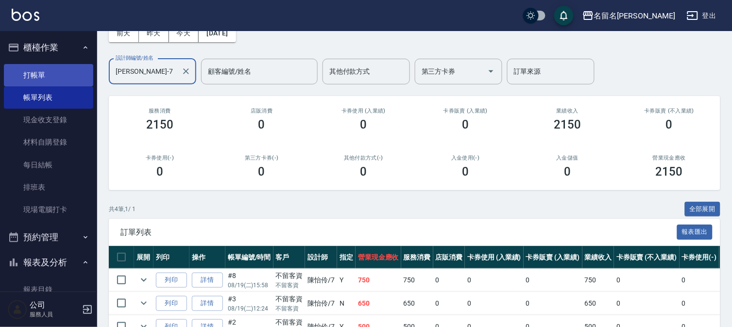  What do you see at coordinates (449, 257) in the screenshot?
I see `th: 店販消費` at bounding box center [449, 257].